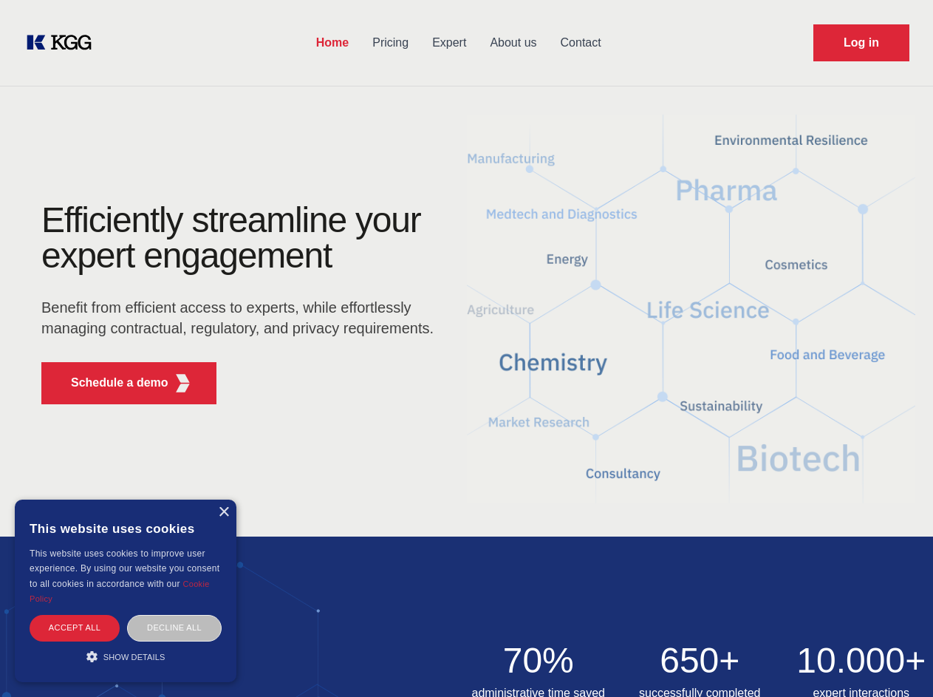 This screenshot has width=933, height=697. Describe the element at coordinates (223, 512) in the screenshot. I see `div: Close` at that location.